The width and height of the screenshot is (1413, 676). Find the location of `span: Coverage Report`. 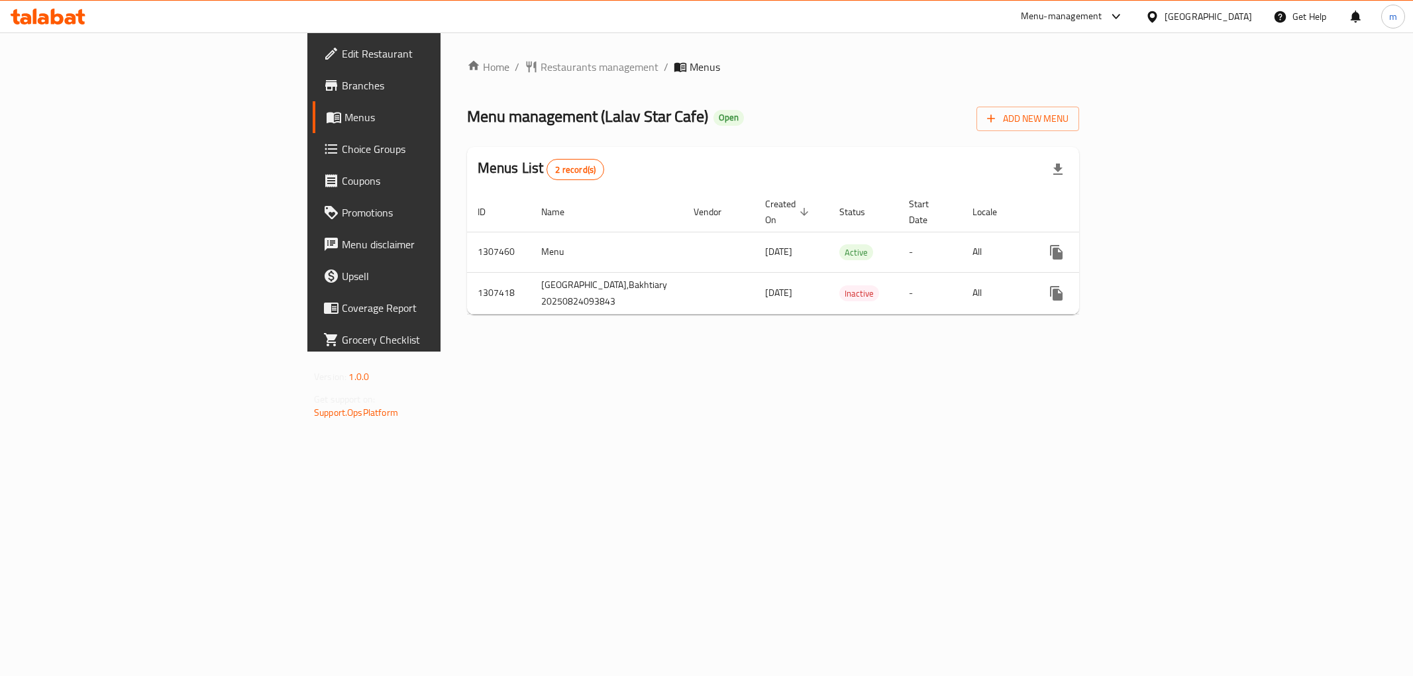

span: Coverage Report is located at coordinates (437, 308).